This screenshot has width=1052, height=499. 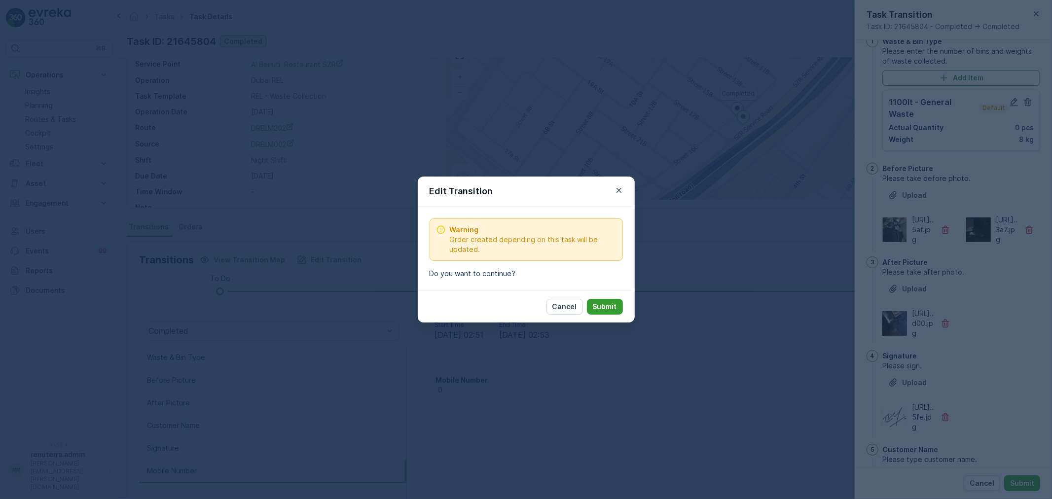 What do you see at coordinates (533, 245) in the screenshot?
I see `span: Order created depending on this task will be updated.` at bounding box center [533, 245].